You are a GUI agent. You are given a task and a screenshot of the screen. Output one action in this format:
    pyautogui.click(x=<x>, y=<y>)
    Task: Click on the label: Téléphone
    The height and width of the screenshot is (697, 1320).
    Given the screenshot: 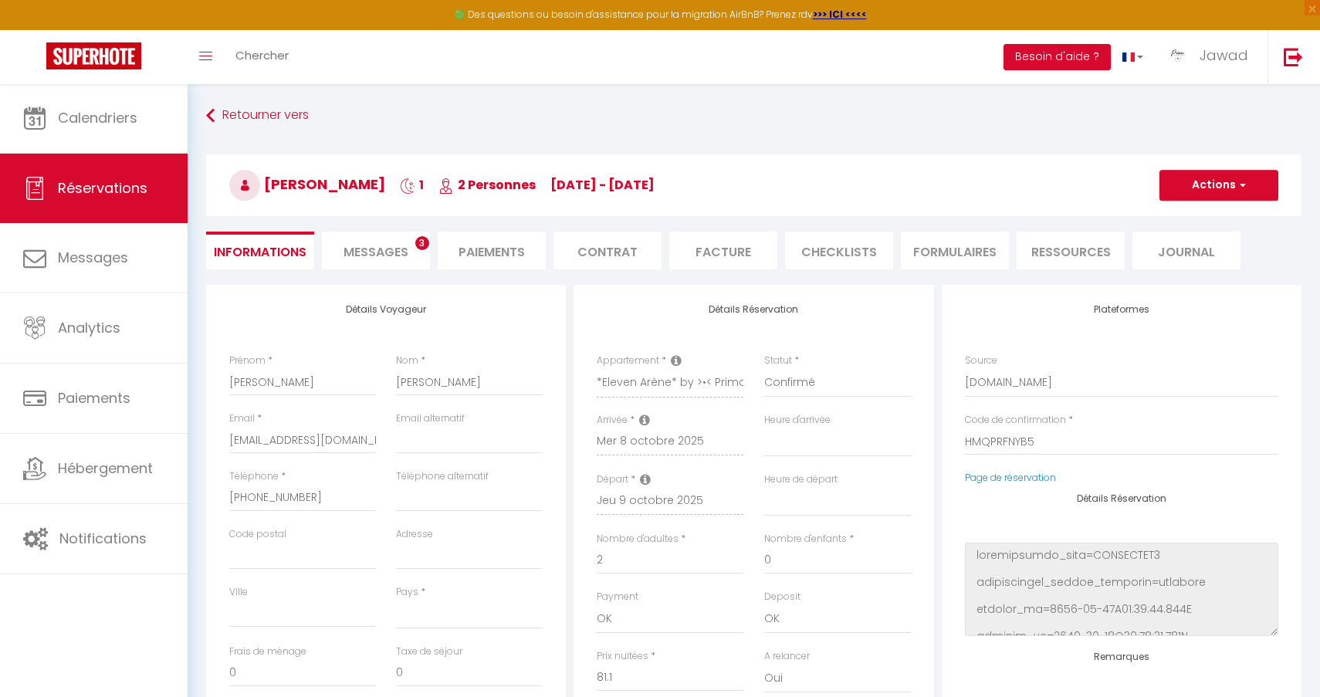 What is the action you would take?
    pyautogui.click(x=254, y=476)
    